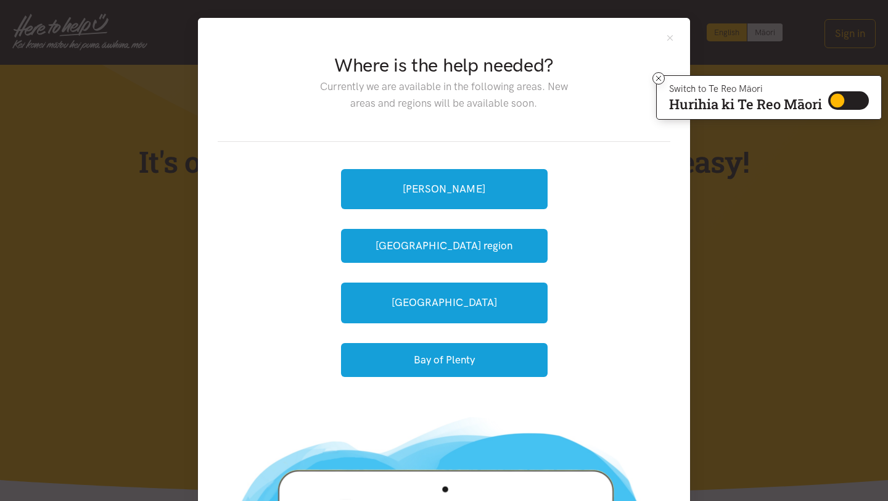 This screenshot has height=501, width=888. Describe the element at coordinates (443, 95) in the screenshot. I see `p: Currently we are available in the following areas. New areas and regions will be available soon.` at that location.